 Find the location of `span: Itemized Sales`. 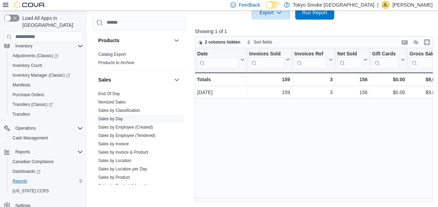

span: Itemized Sales is located at coordinates (112, 102).